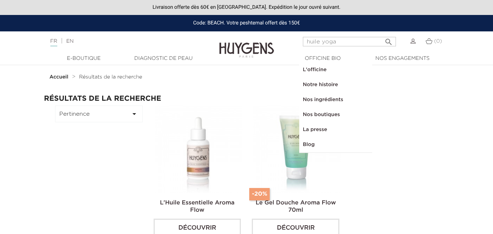 The height and width of the screenshot is (234, 493). What do you see at coordinates (197, 207) in the screenshot?
I see `a: L'Huile Essentielle Aroma Flow` at bounding box center [197, 207].